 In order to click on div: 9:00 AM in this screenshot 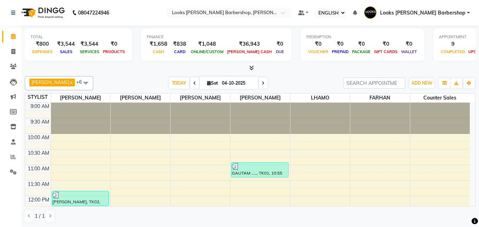, I will do `click(40, 106)`.